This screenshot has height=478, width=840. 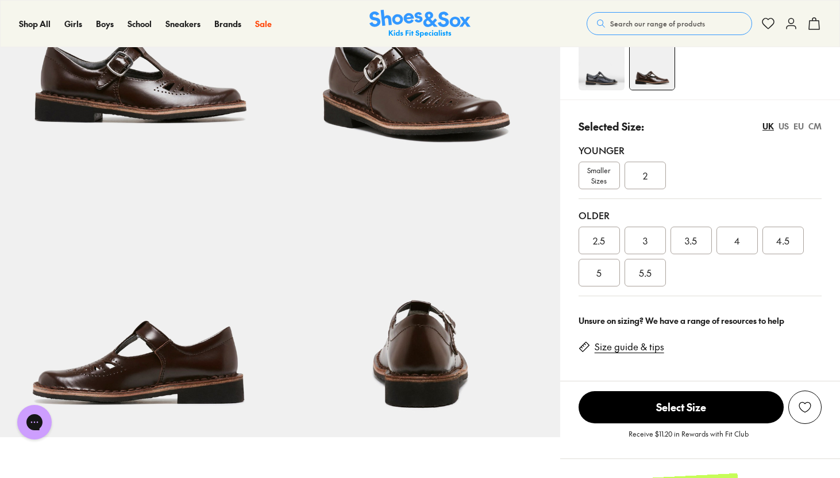 What do you see at coordinates (681, 407) in the screenshot?
I see `span: Select Size` at bounding box center [681, 407].